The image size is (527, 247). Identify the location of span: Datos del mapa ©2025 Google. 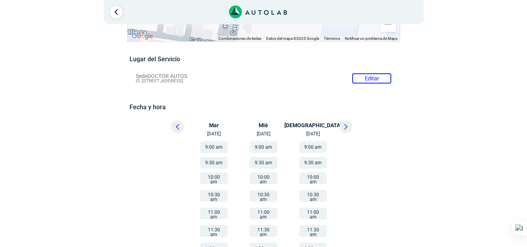
(292, 38).